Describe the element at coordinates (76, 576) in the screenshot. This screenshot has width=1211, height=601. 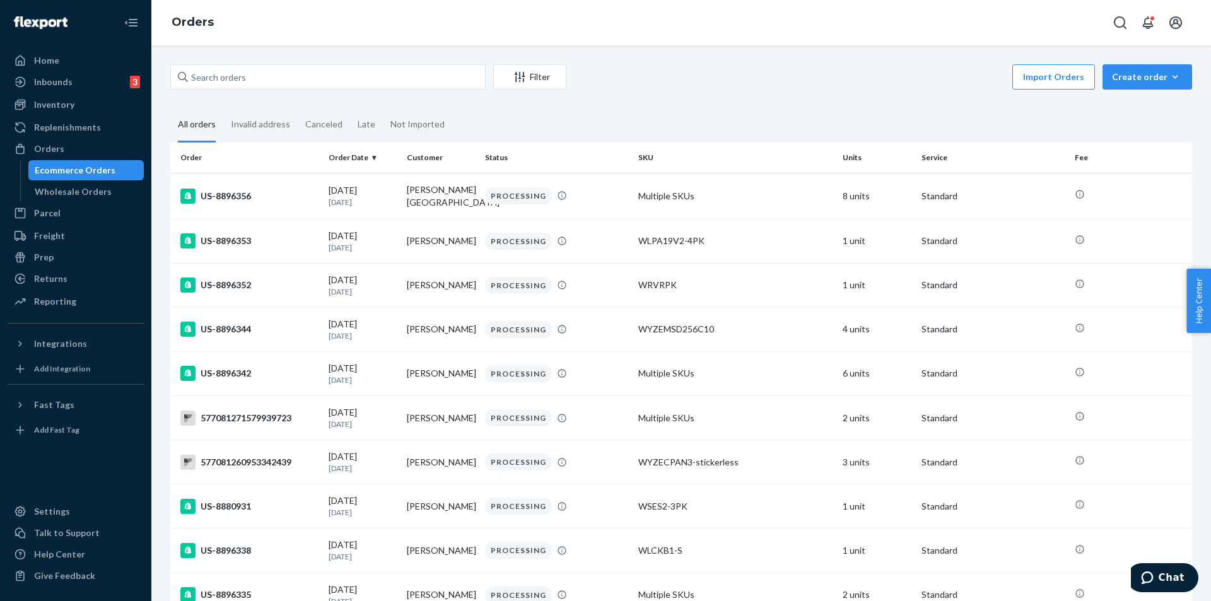
I see `button: Give Feedback` at that location.